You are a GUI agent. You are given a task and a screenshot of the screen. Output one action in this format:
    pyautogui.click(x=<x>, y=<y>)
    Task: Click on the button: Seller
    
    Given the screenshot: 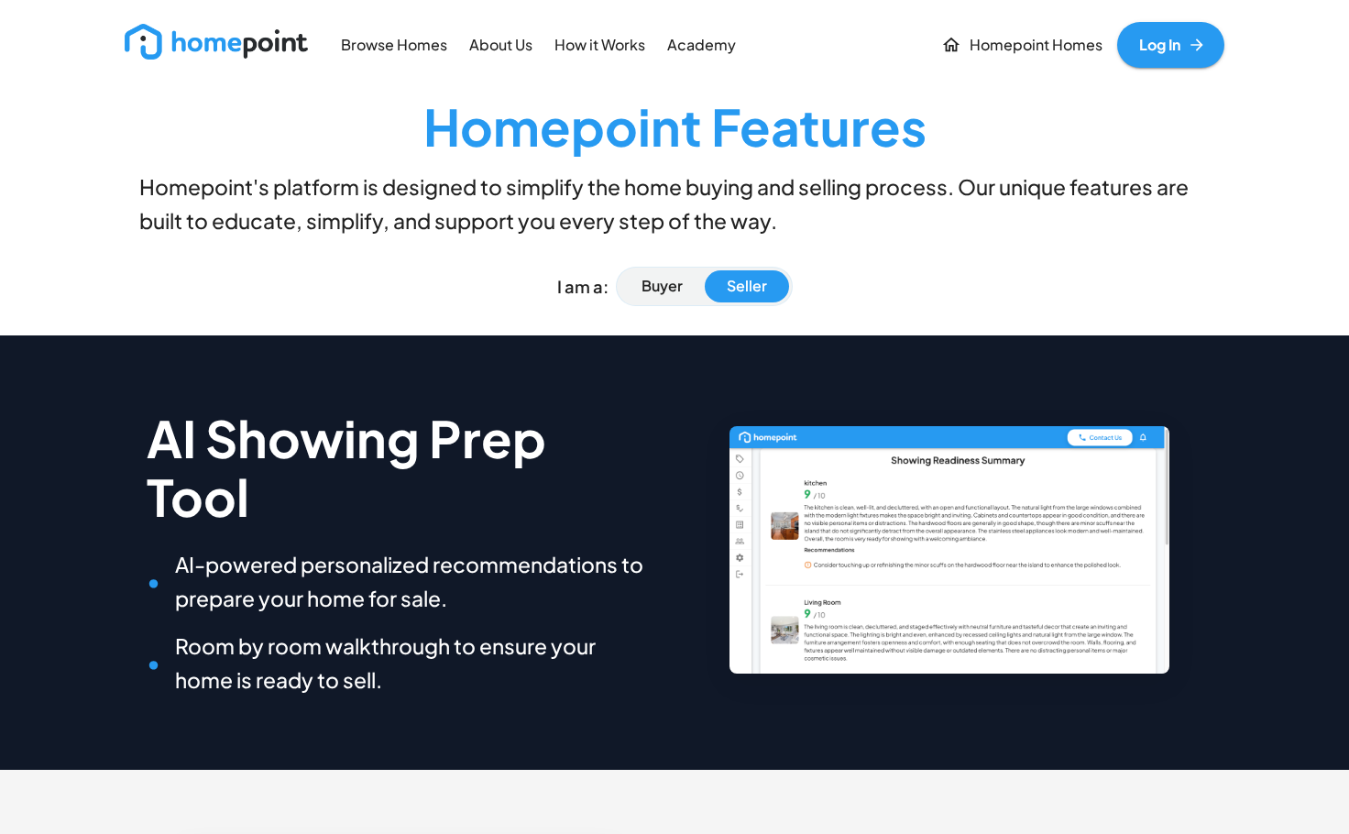 What is the action you would take?
    pyautogui.click(x=747, y=286)
    